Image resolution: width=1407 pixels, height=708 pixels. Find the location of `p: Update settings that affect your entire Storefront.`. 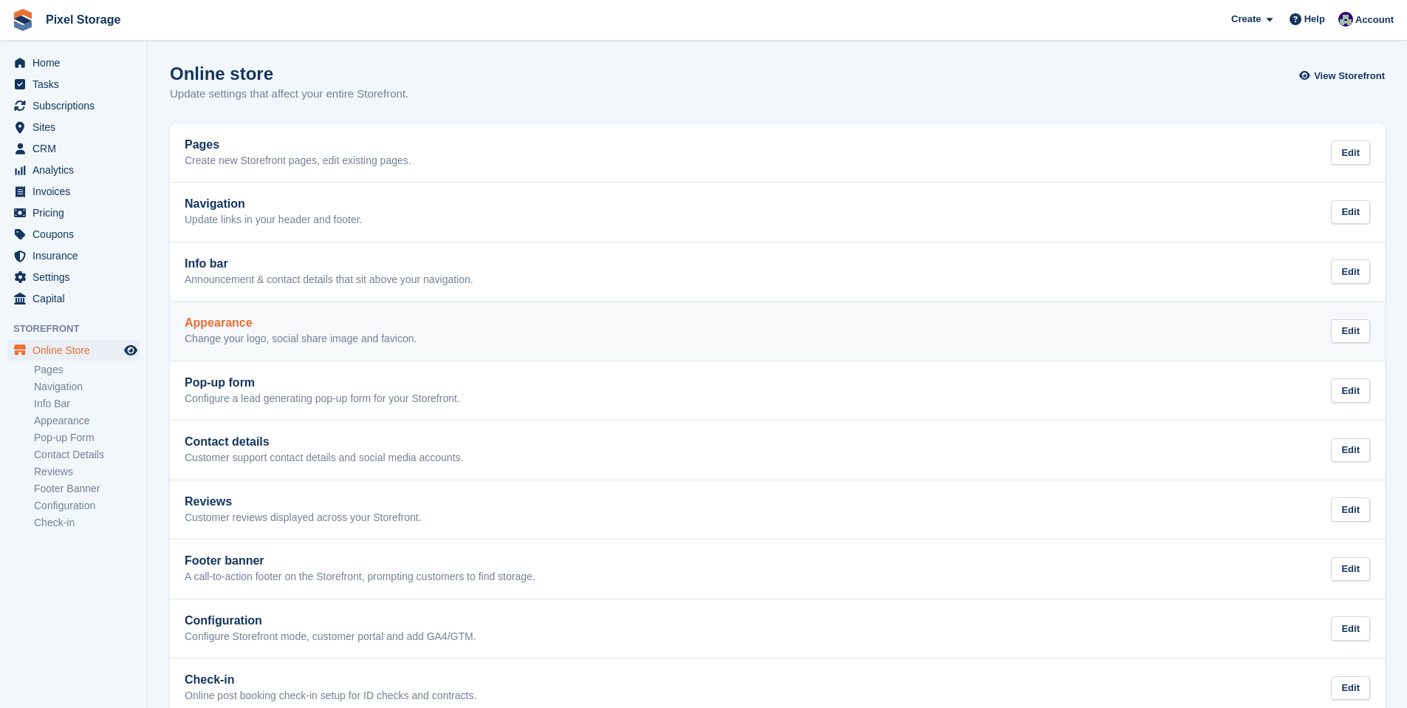

p: Update settings that affect your entire Storefront. is located at coordinates (289, 94).